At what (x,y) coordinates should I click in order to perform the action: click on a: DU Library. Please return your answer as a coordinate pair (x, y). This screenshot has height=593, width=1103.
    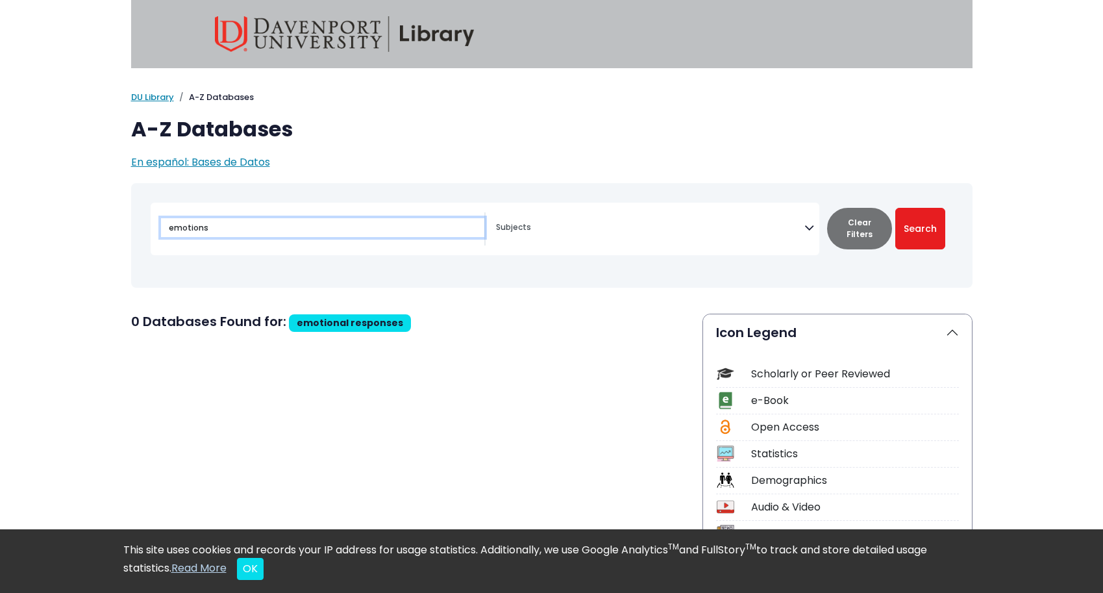
    Looking at the image, I should click on (153, 97).